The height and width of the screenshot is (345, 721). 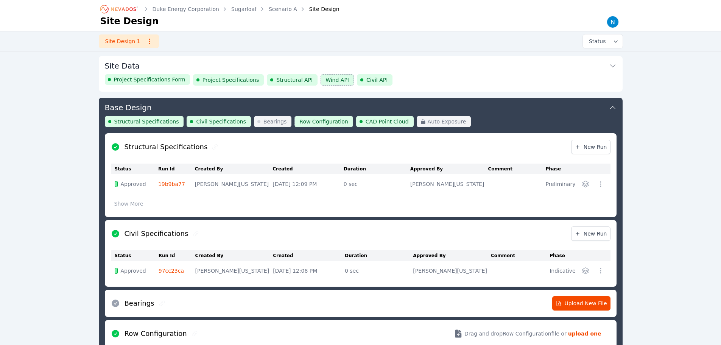 What do you see at coordinates (319, 9) in the screenshot?
I see `div: Site Design` at bounding box center [319, 9].